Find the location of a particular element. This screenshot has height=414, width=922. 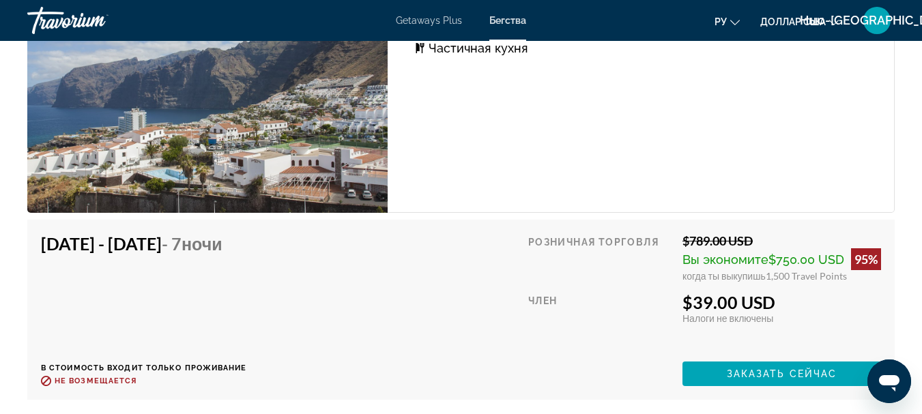

font: доллар США is located at coordinates (793, 22).